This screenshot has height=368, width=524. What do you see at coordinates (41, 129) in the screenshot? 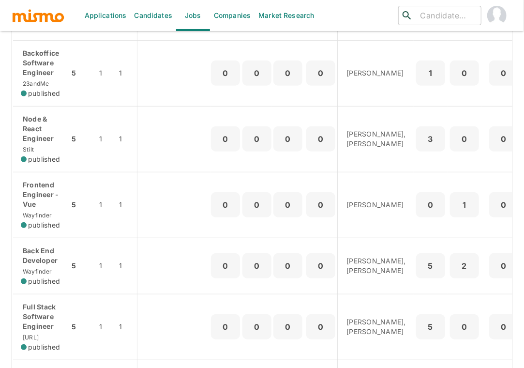
I see `p: Node & React Engineer` at bounding box center [41, 129].